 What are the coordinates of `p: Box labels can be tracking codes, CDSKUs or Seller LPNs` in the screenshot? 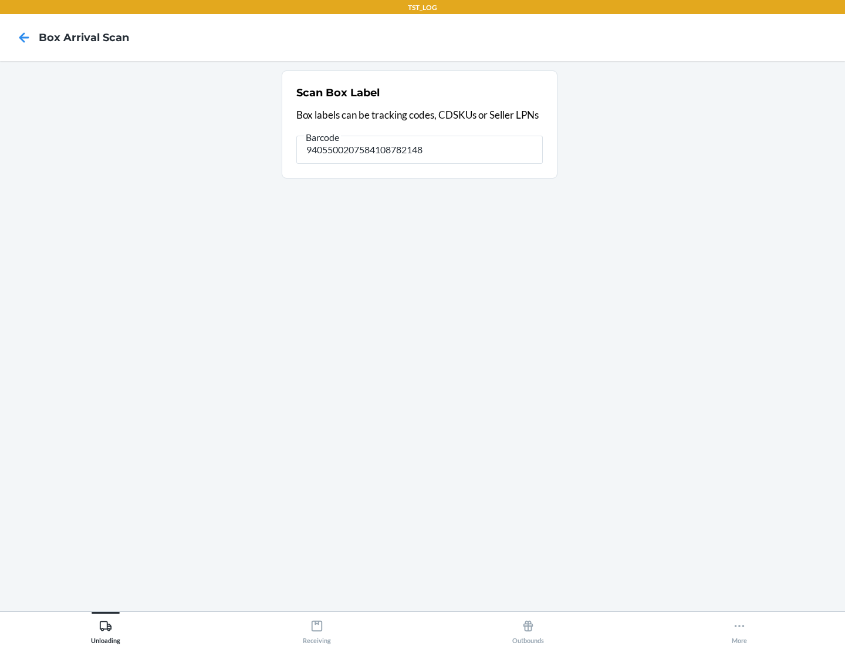 It's located at (420, 115).